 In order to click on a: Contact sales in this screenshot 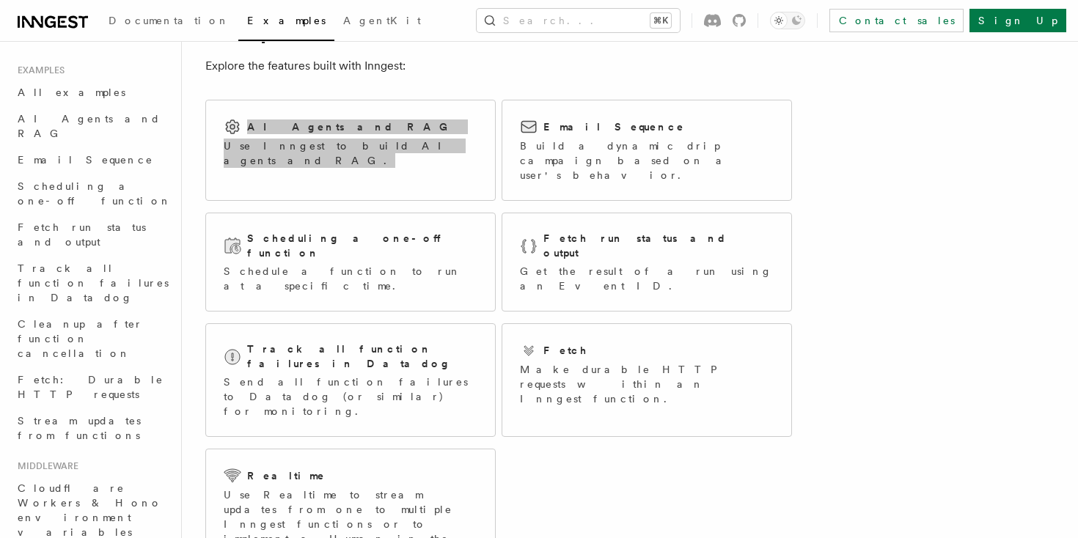, I will do `click(896, 21)`.